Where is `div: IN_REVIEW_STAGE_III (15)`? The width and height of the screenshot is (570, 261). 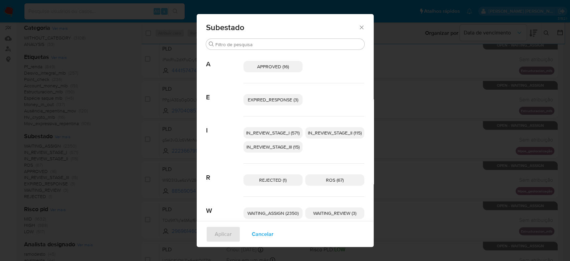 div: IN_REVIEW_STAGE_III (15) is located at coordinates (273, 147).